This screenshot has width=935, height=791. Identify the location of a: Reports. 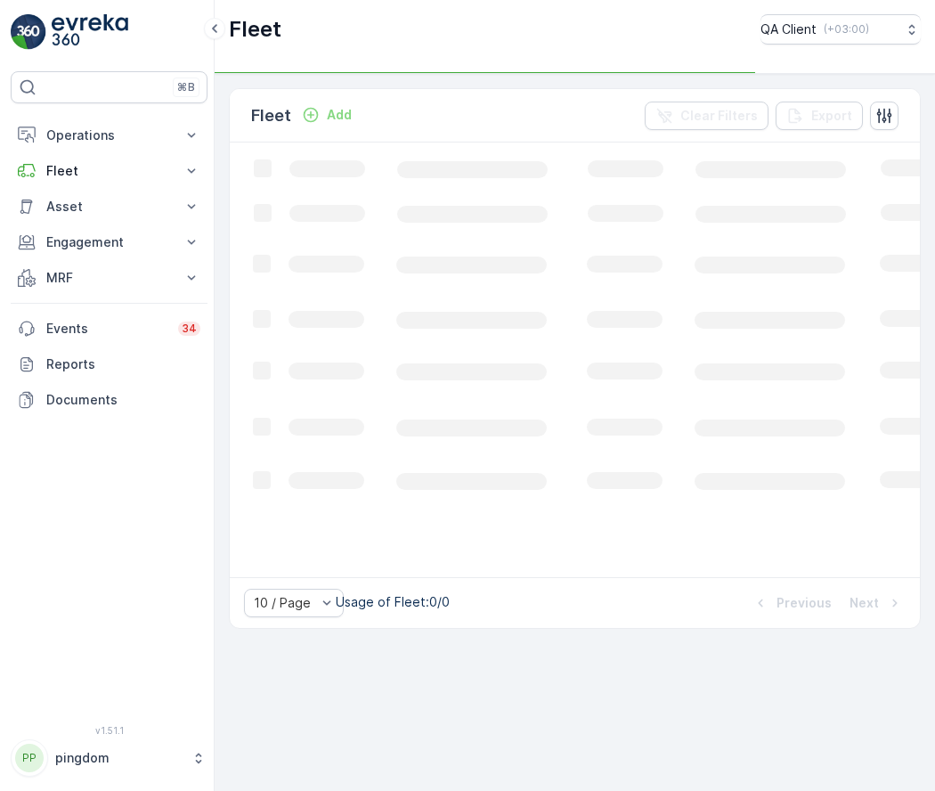
(109, 364).